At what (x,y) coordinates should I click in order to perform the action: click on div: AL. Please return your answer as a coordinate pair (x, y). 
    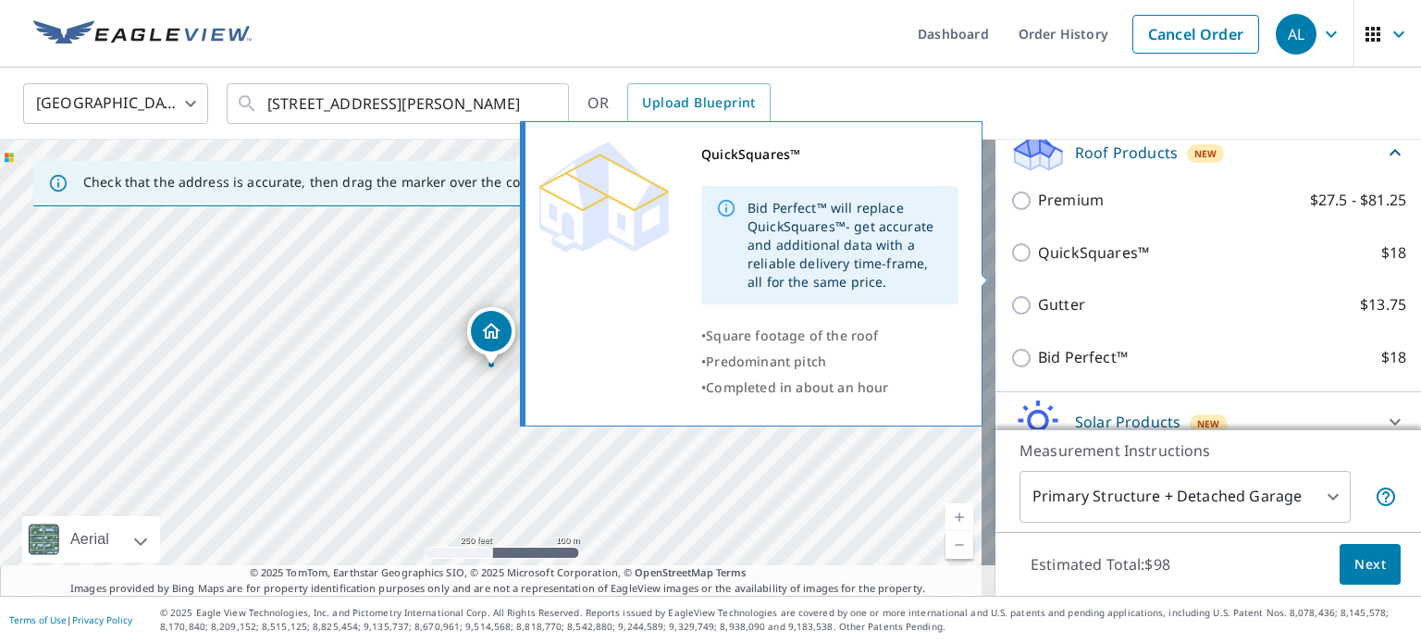
    Looking at the image, I should click on (1296, 34).